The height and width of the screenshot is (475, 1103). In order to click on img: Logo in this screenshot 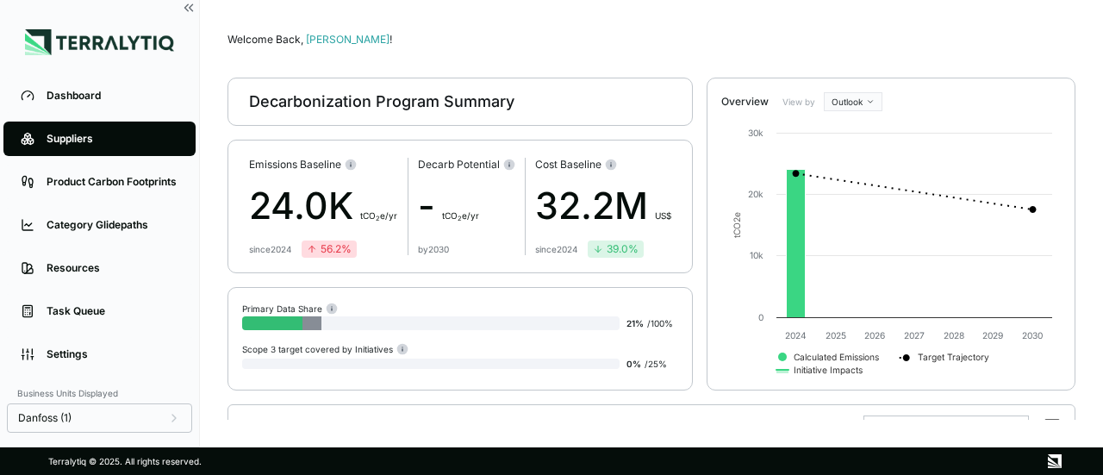, I will do `click(99, 42)`.